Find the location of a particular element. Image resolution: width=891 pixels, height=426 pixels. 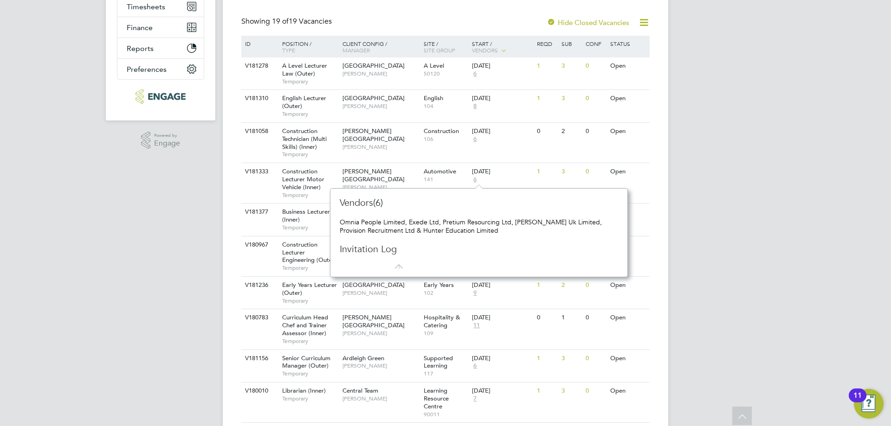

div: Reqd is located at coordinates (547, 44).